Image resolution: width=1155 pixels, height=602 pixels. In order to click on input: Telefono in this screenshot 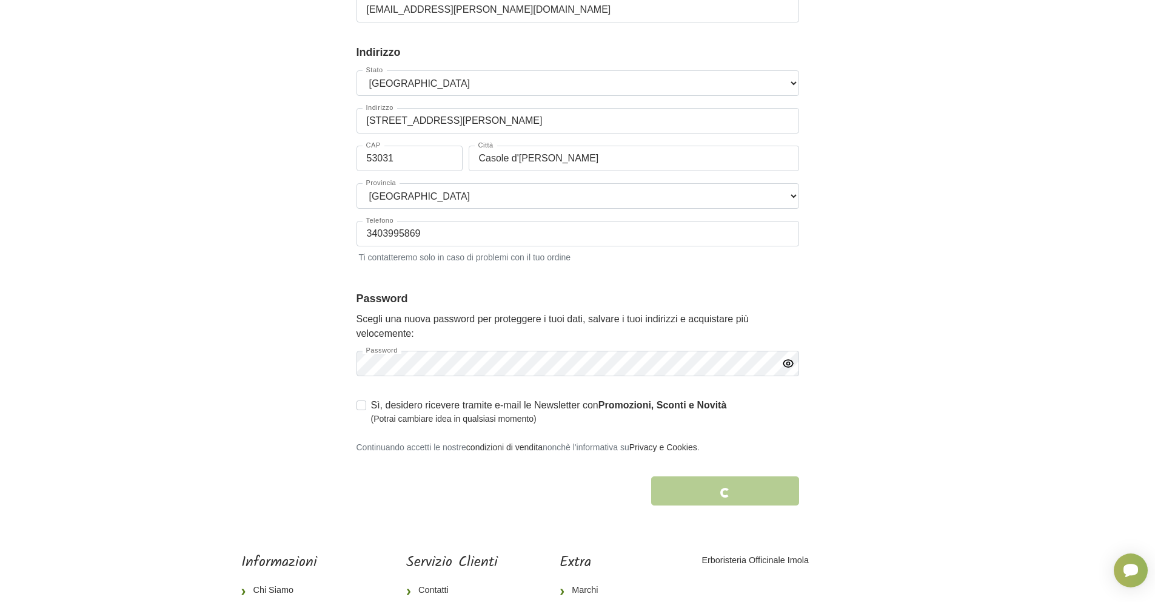, I will do `click(578, 234)`.